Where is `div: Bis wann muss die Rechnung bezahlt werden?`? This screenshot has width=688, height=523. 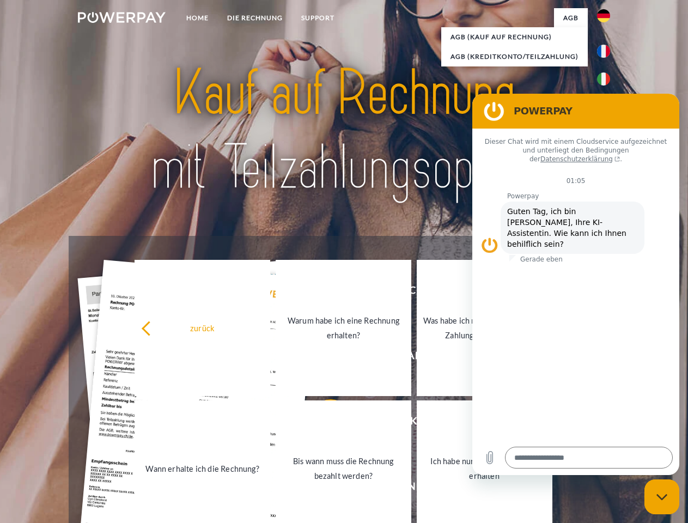 div: Bis wann muss die Rechnung bezahlt werden? is located at coordinates (343, 468).